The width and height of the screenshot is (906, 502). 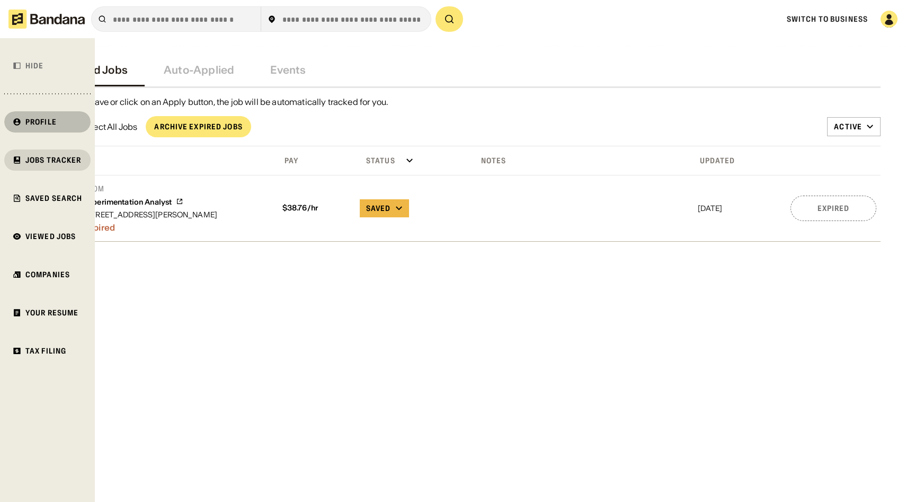 What do you see at coordinates (34, 66) in the screenshot?
I see `div: Hide` at bounding box center [34, 66].